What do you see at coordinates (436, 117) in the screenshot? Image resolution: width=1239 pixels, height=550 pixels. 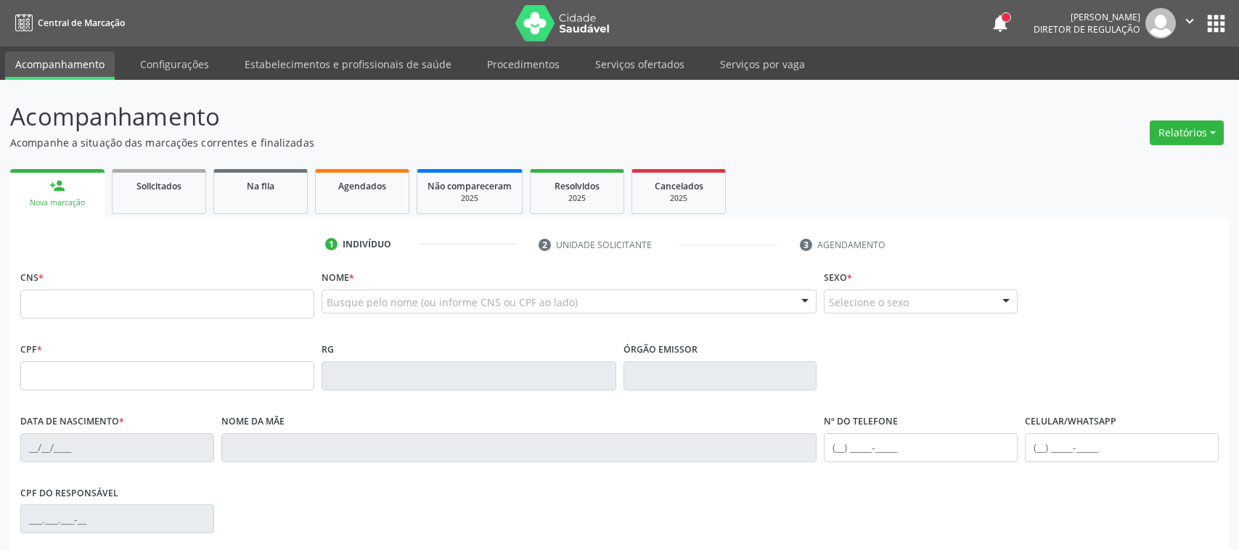 I see `p: Acompanhamento` at bounding box center [436, 117].